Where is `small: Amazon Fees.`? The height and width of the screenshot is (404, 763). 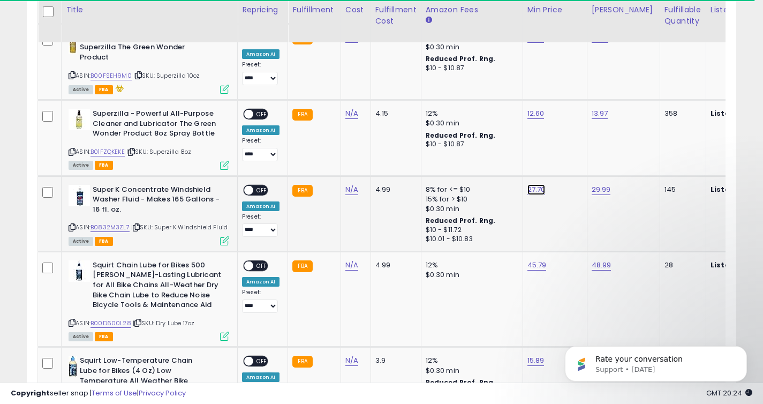 small: Amazon Fees. is located at coordinates (429, 20).